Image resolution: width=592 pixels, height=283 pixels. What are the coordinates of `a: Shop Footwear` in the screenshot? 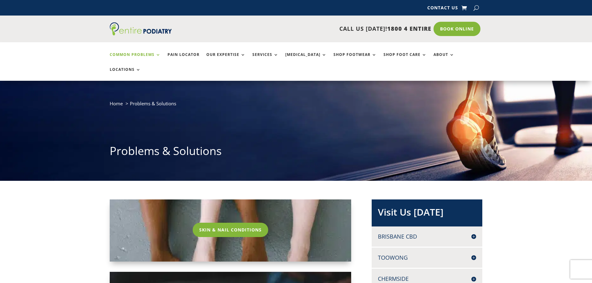 It's located at (355, 59).